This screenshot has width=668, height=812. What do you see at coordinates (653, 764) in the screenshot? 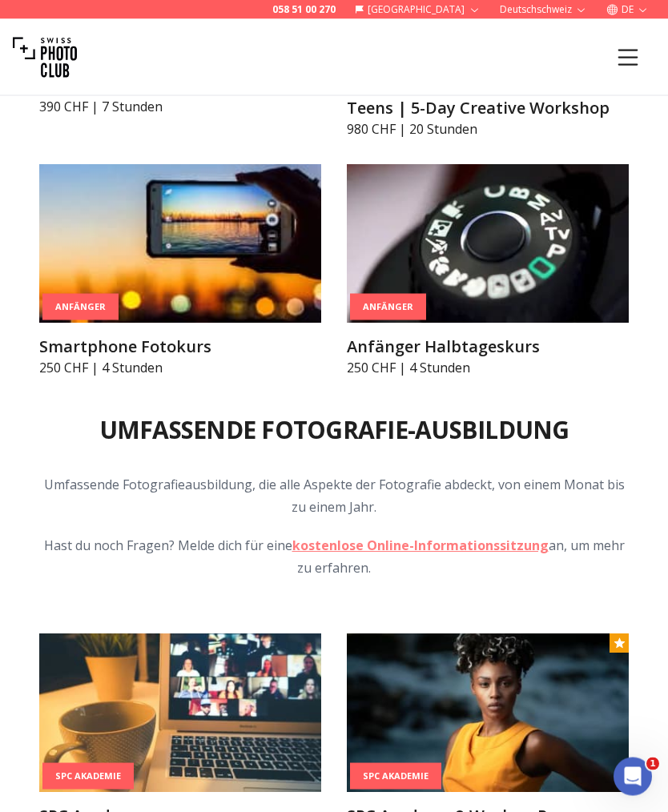
I see `span: 1` at bounding box center [653, 764].